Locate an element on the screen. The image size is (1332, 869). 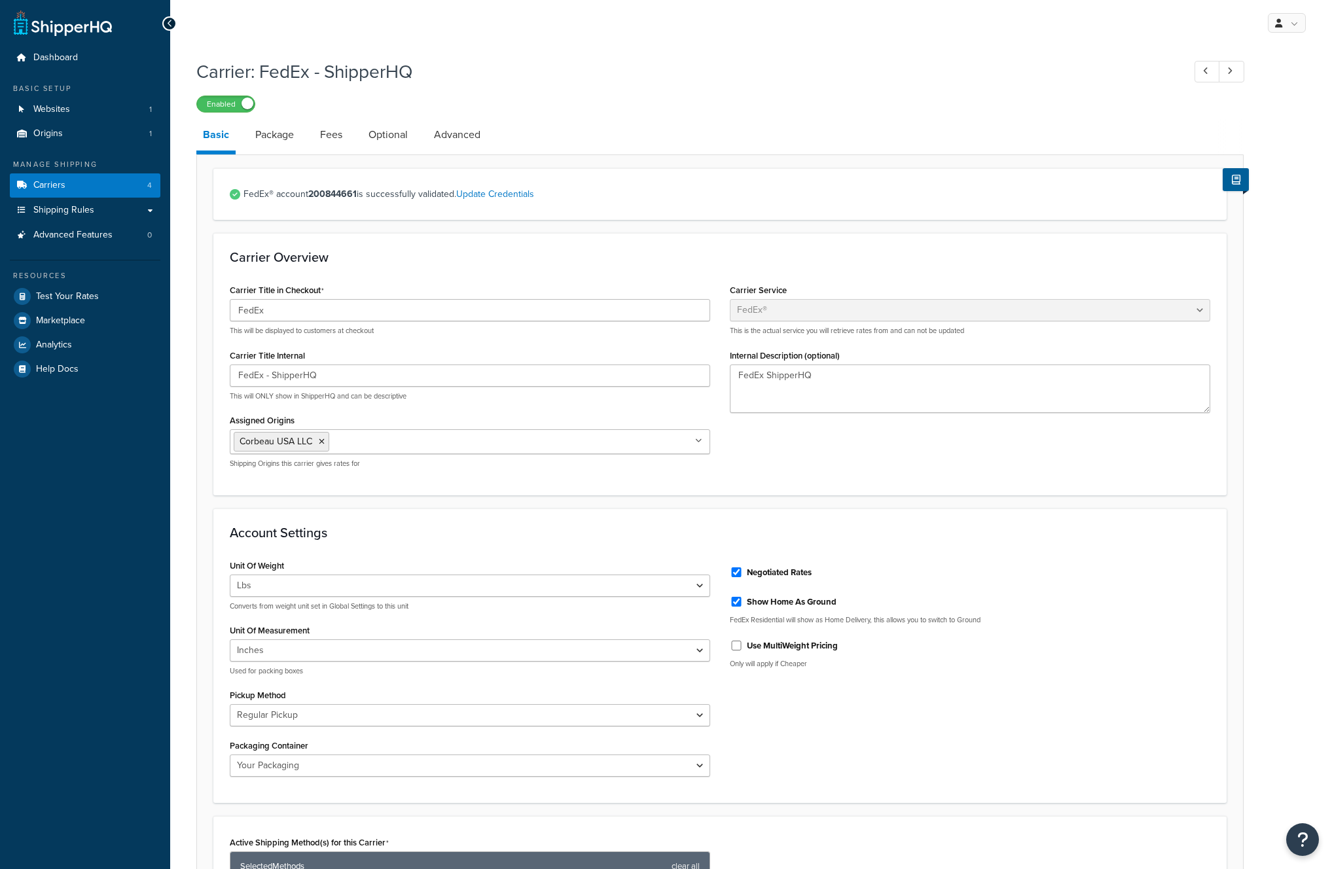
label: Assigned Origins is located at coordinates (262, 420).